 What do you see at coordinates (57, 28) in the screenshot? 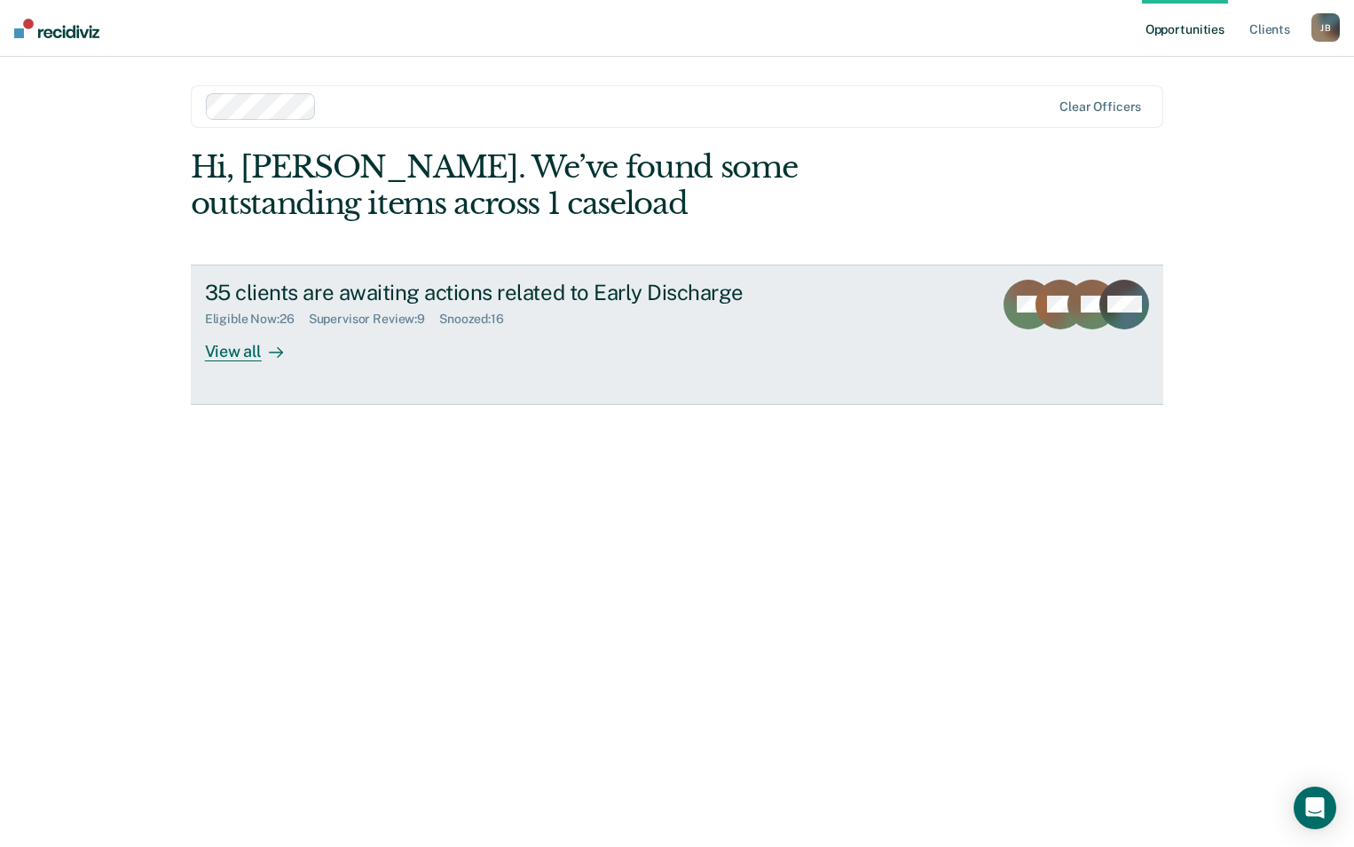
I see `img: Recidiviz` at bounding box center [57, 28].